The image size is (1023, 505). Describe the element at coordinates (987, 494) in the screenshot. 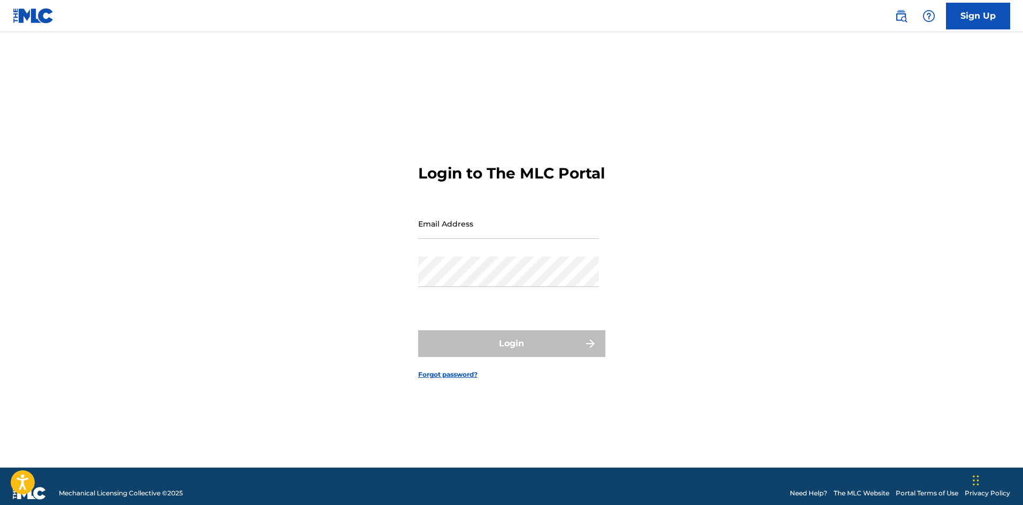

I see `a: Privacy Policy` at that location.